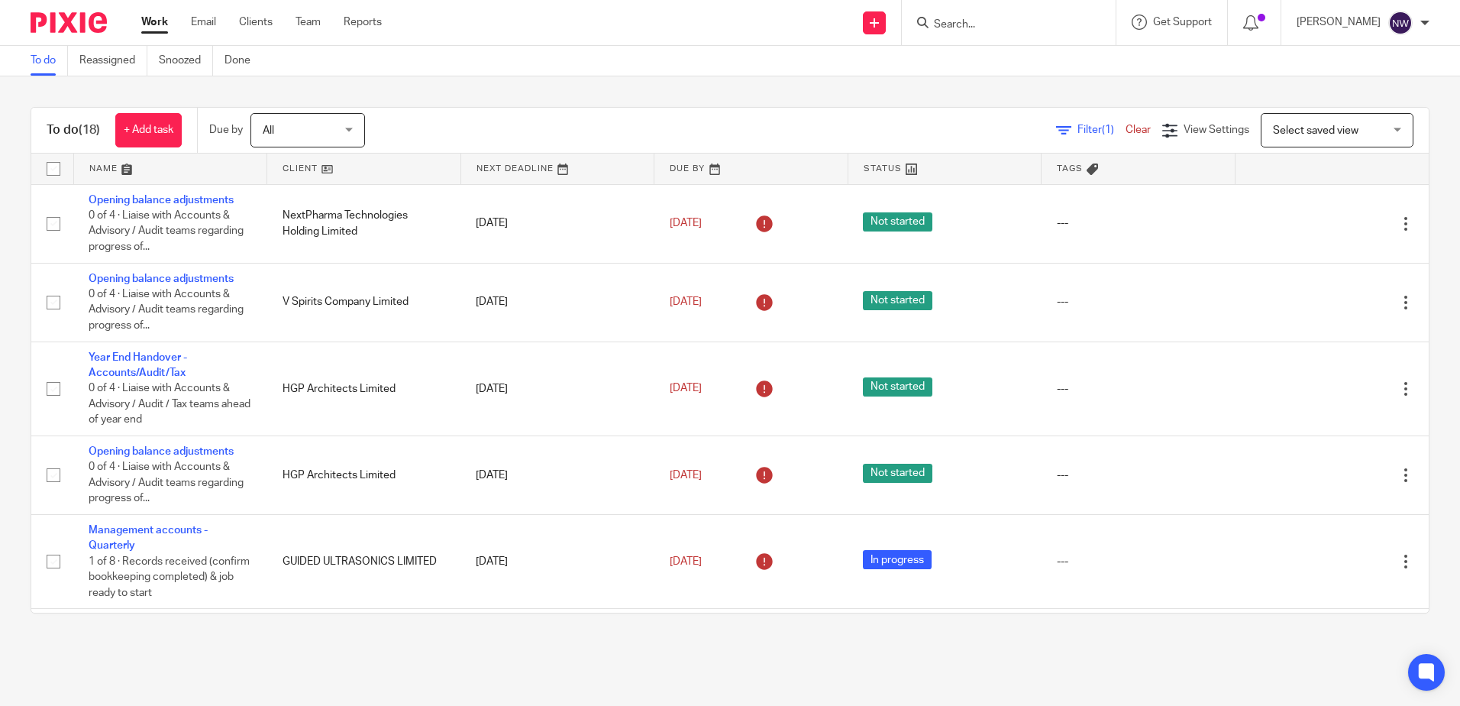 The width and height of the screenshot is (1460, 706). I want to click on td: NextPharma Technologies Holding Limited, so click(364, 223).